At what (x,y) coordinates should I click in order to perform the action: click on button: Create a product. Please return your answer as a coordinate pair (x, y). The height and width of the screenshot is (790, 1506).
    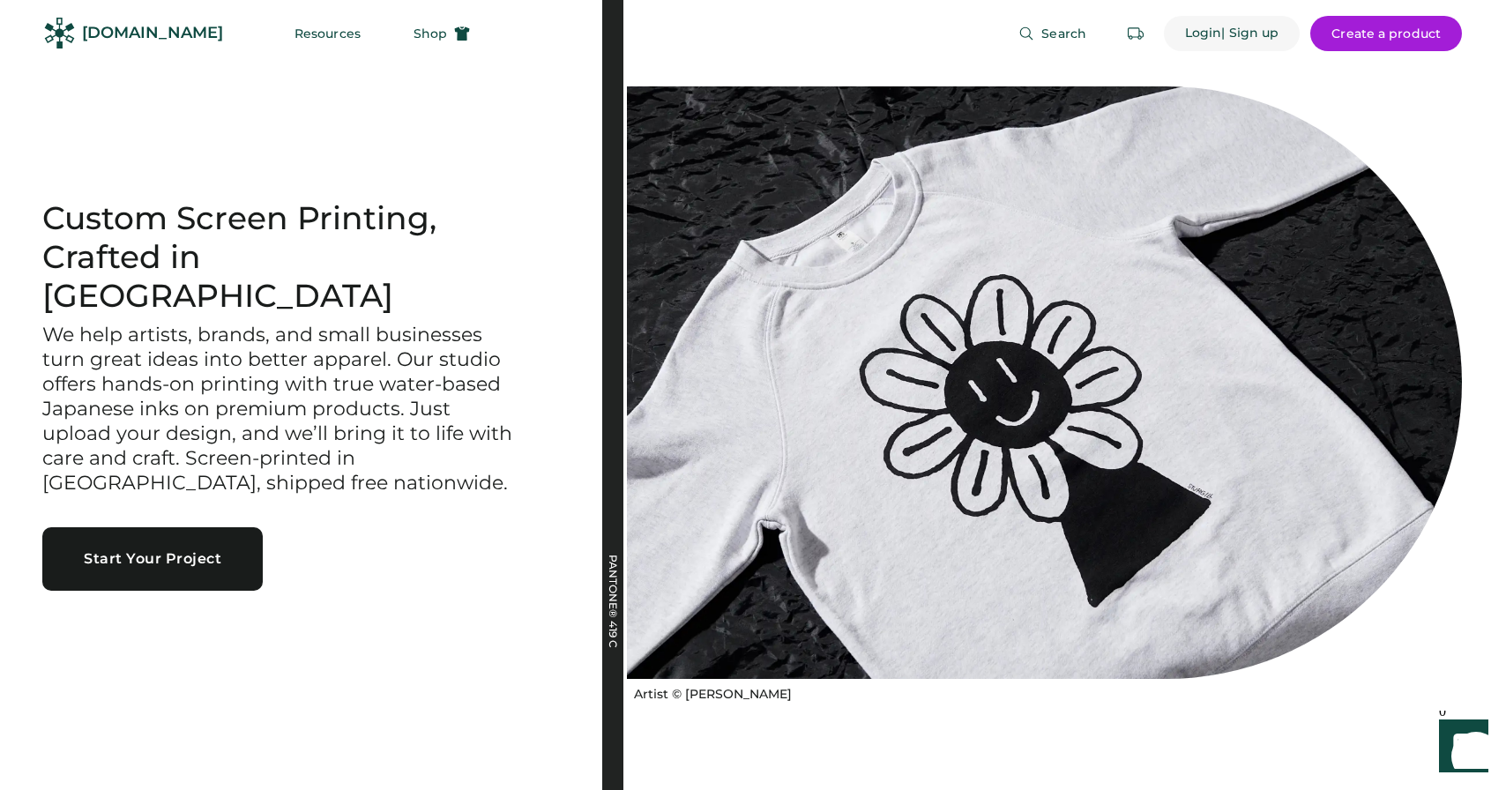
    Looking at the image, I should click on (1386, 33).